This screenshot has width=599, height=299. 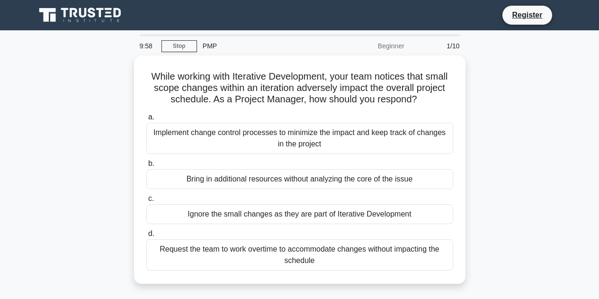 I want to click on div: PMP, so click(x=262, y=46).